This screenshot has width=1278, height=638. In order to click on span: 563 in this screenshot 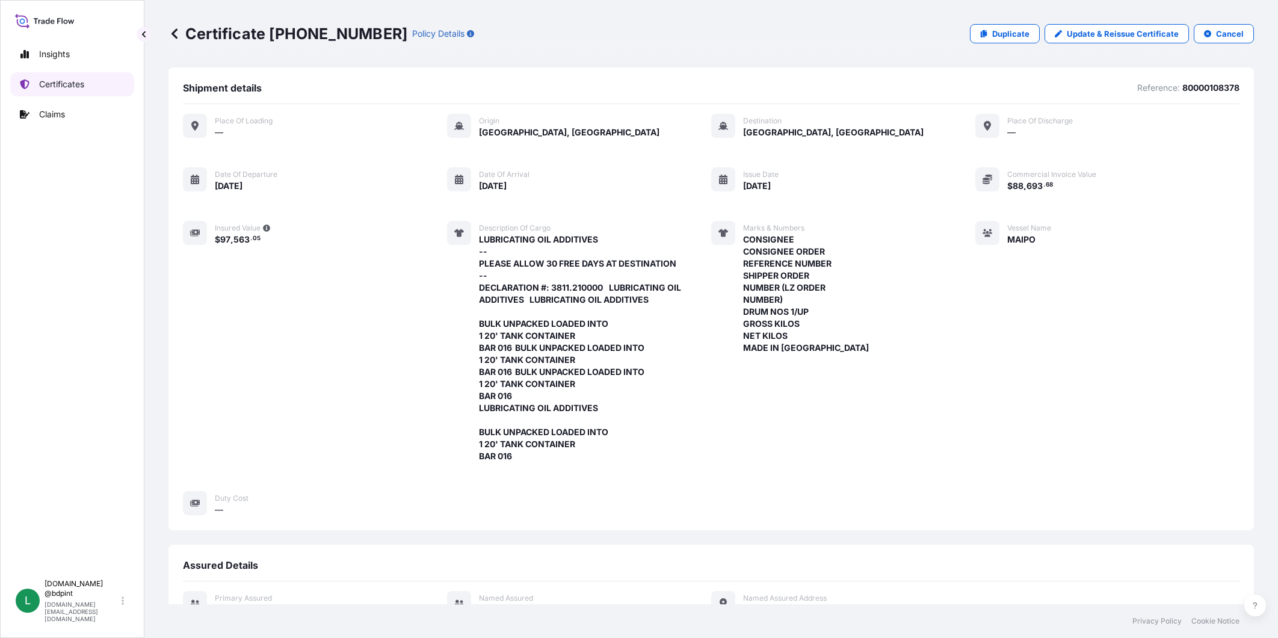, I will do `click(241, 240)`.